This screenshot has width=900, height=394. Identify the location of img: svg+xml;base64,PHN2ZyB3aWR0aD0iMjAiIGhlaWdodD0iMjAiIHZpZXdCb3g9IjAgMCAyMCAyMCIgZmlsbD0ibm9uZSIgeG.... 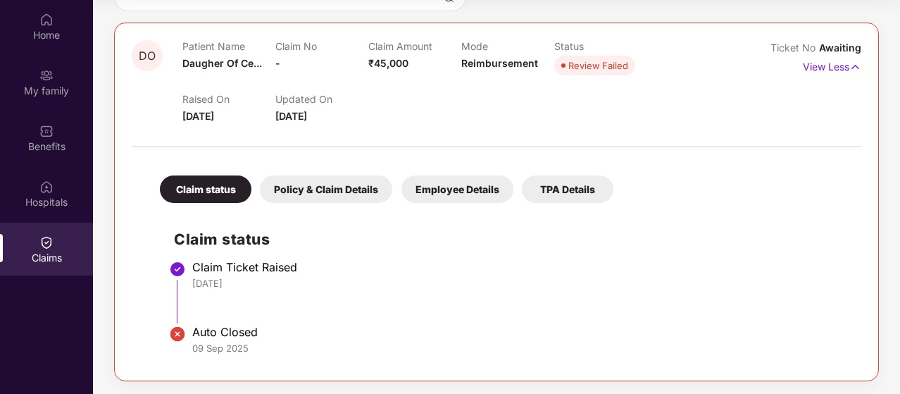
(46, 75).